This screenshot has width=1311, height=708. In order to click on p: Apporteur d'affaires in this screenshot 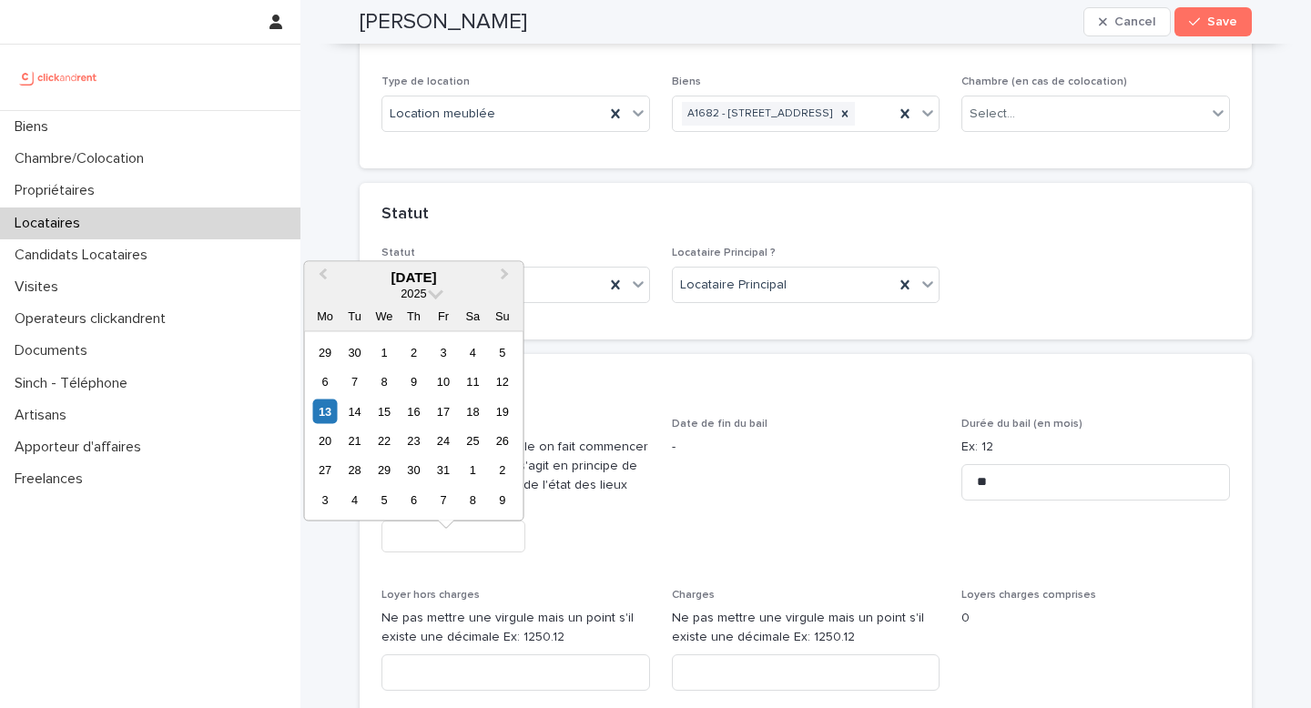, I will do `click(81, 447)`.